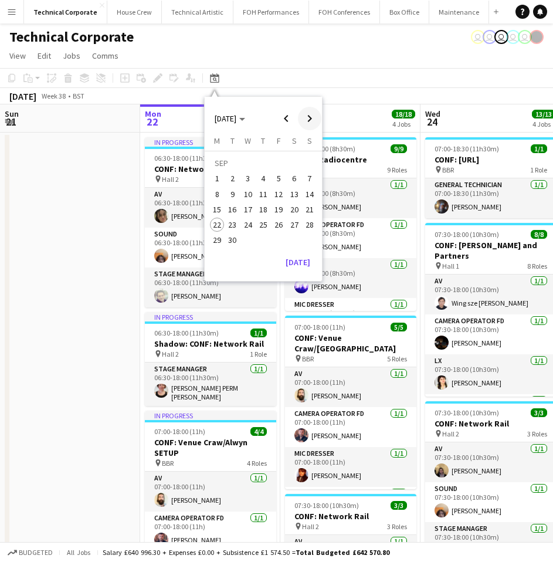 This screenshot has width=553, height=562. Describe the element at coordinates (433, 114) in the screenshot. I see `span: Wed` at that location.